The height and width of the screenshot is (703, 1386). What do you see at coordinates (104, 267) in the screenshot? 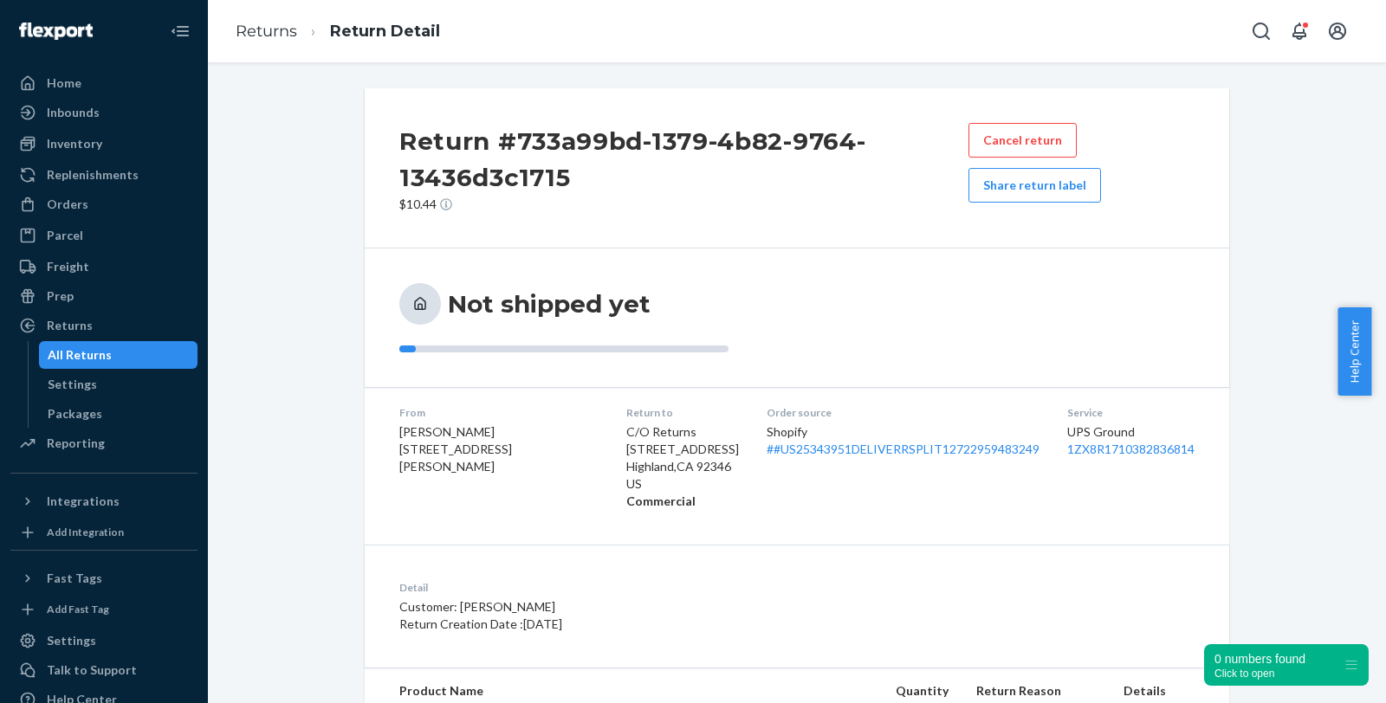
I see `a: Freight` at bounding box center [104, 267].